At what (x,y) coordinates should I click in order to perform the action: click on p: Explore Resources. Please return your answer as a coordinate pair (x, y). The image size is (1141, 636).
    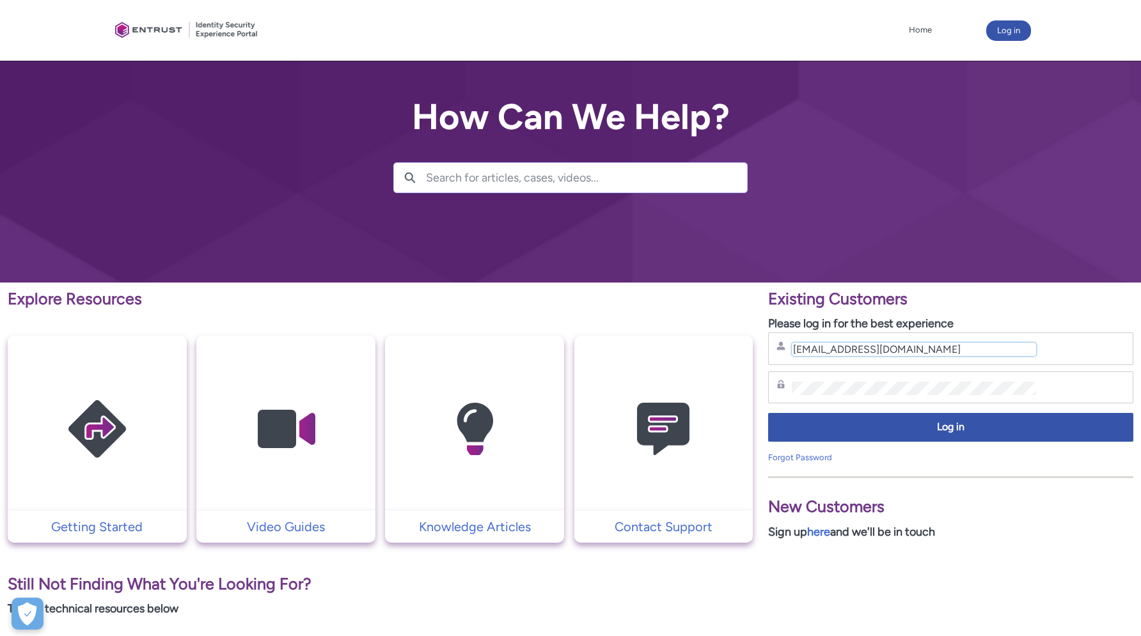
    Looking at the image, I should click on (380, 299).